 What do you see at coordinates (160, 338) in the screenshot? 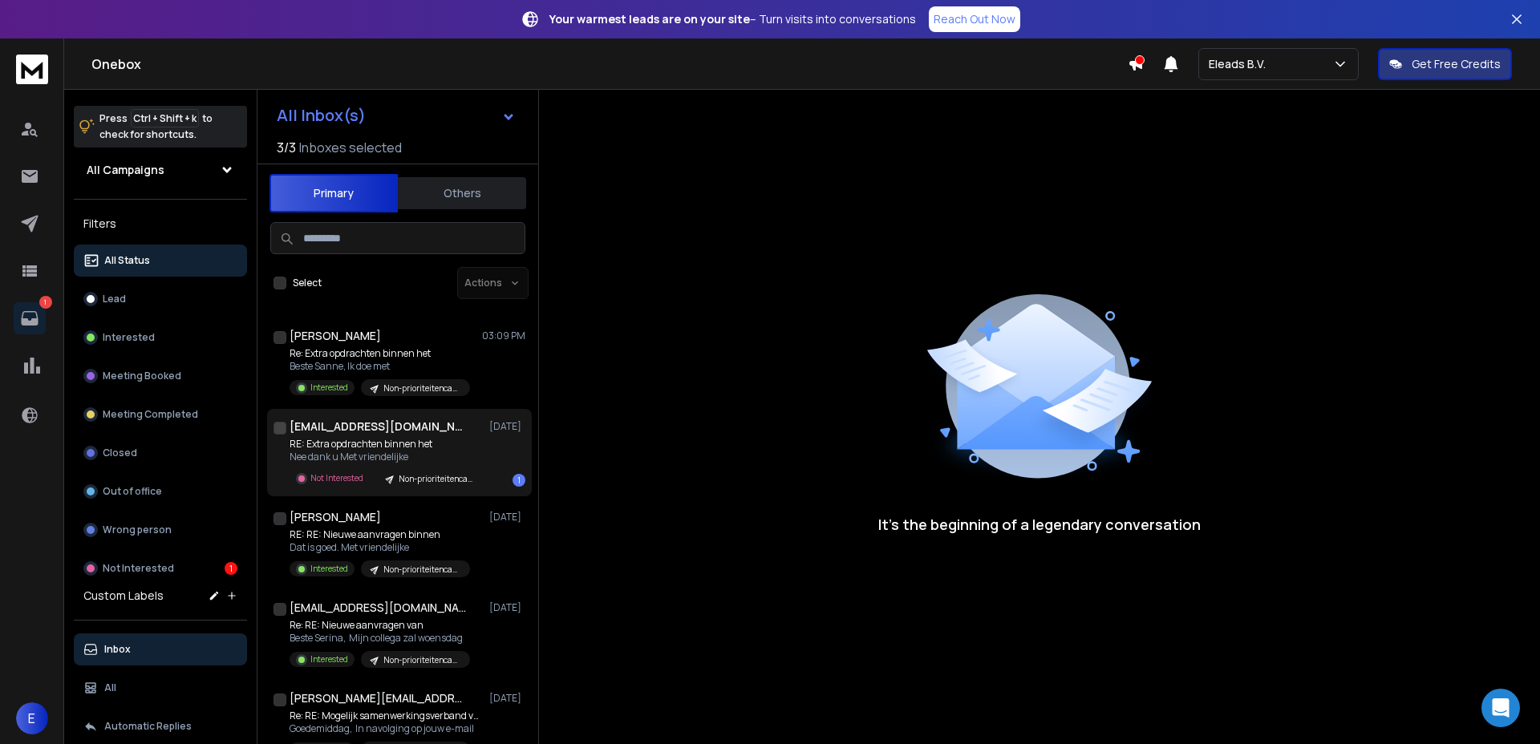
I see `button: Interested` at bounding box center [160, 338].